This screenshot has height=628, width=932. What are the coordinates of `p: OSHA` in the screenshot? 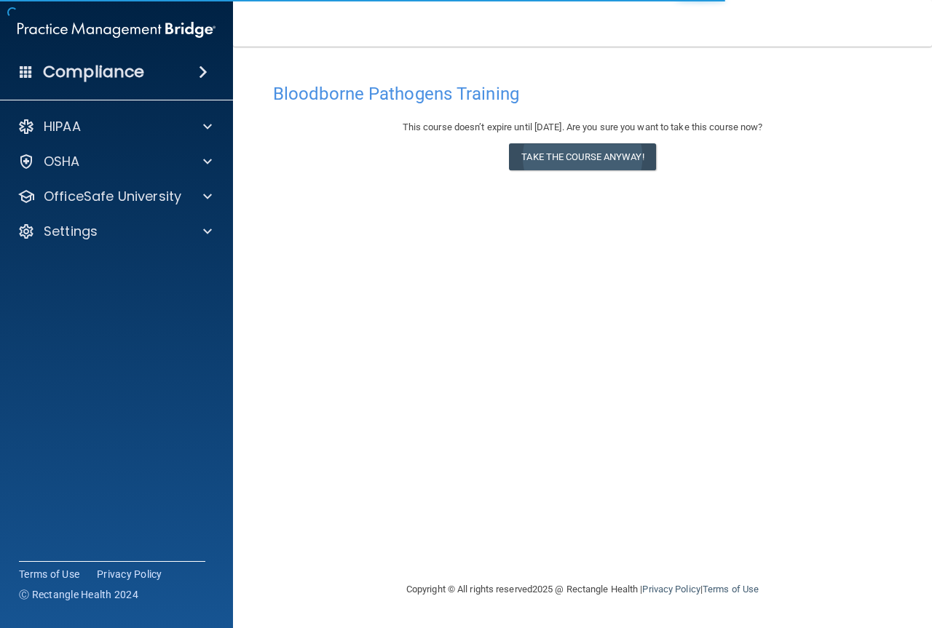 It's located at (62, 162).